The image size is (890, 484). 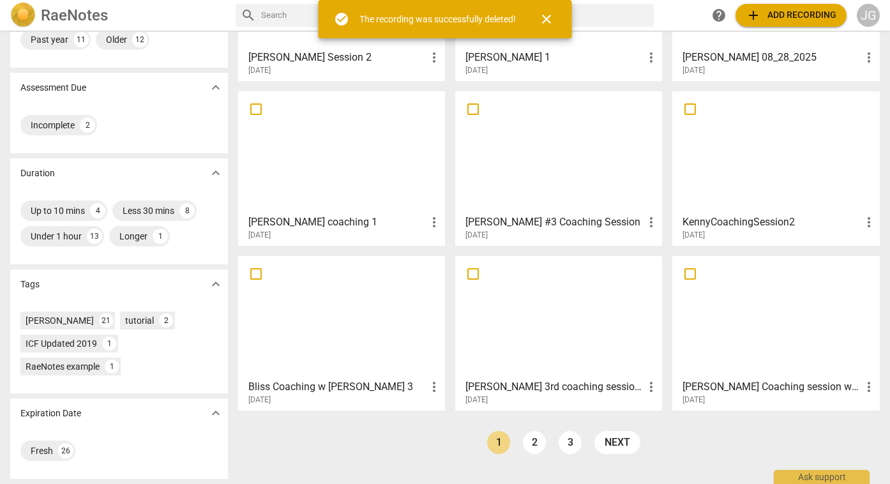 I want to click on div: Less 30 mins, so click(x=148, y=211).